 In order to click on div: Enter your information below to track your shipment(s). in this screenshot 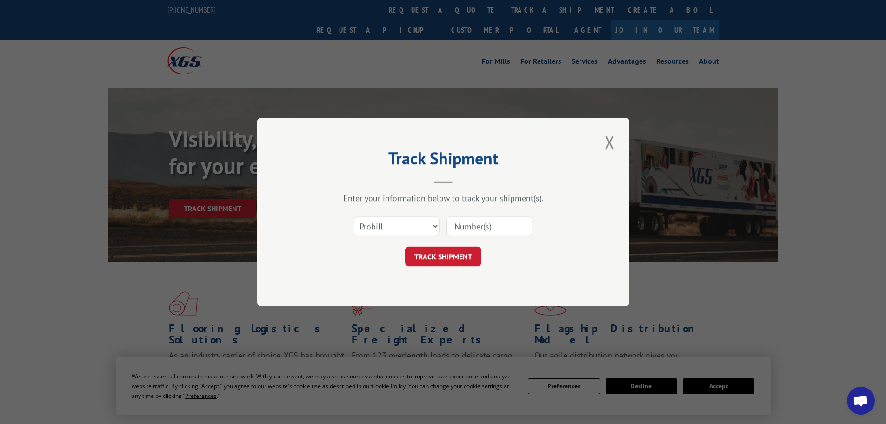, I will do `click(443, 198)`.